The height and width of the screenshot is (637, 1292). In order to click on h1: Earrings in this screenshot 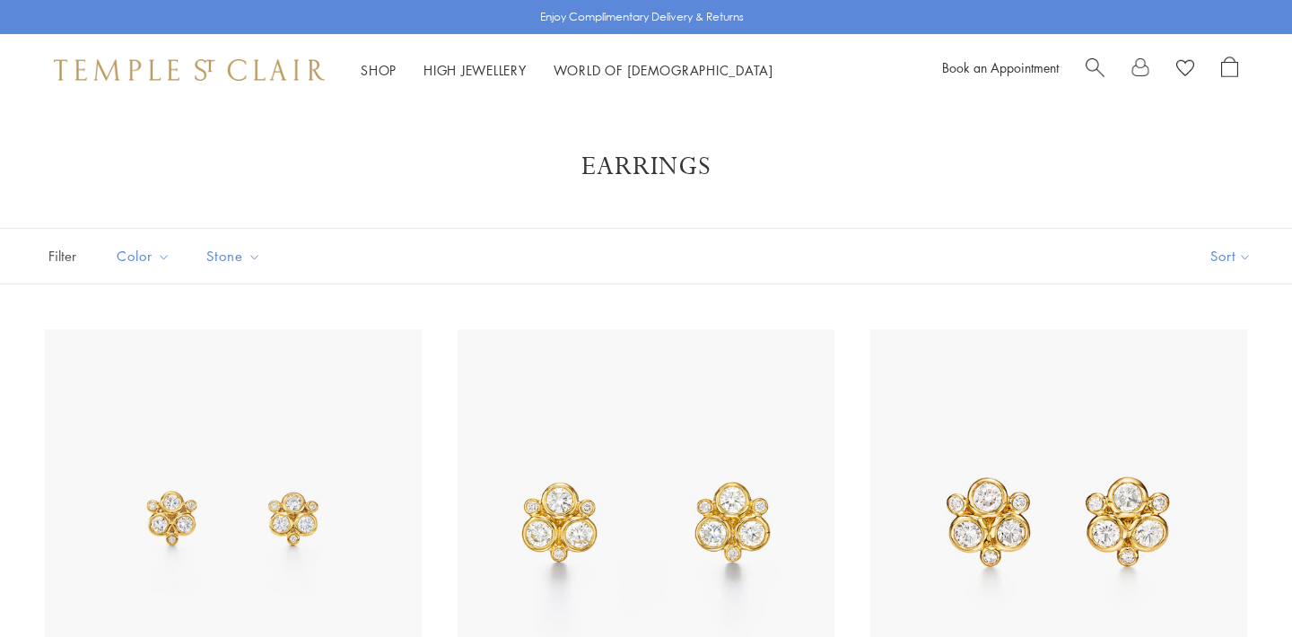, I will do `click(646, 167)`.